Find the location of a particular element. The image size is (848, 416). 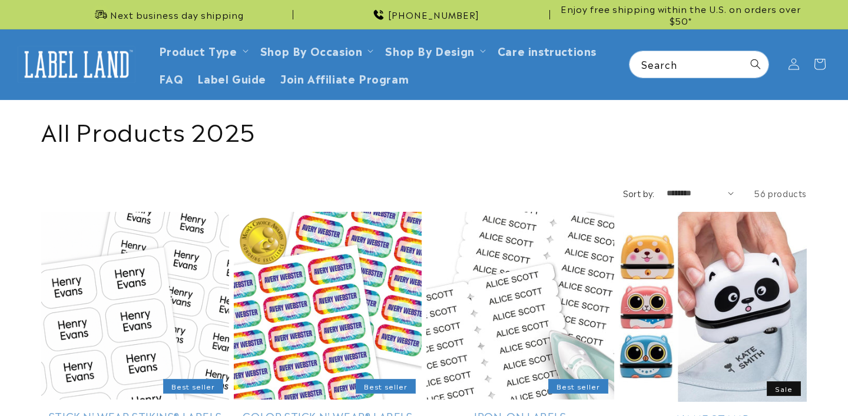

h1: All Products 2025 is located at coordinates (424, 130).